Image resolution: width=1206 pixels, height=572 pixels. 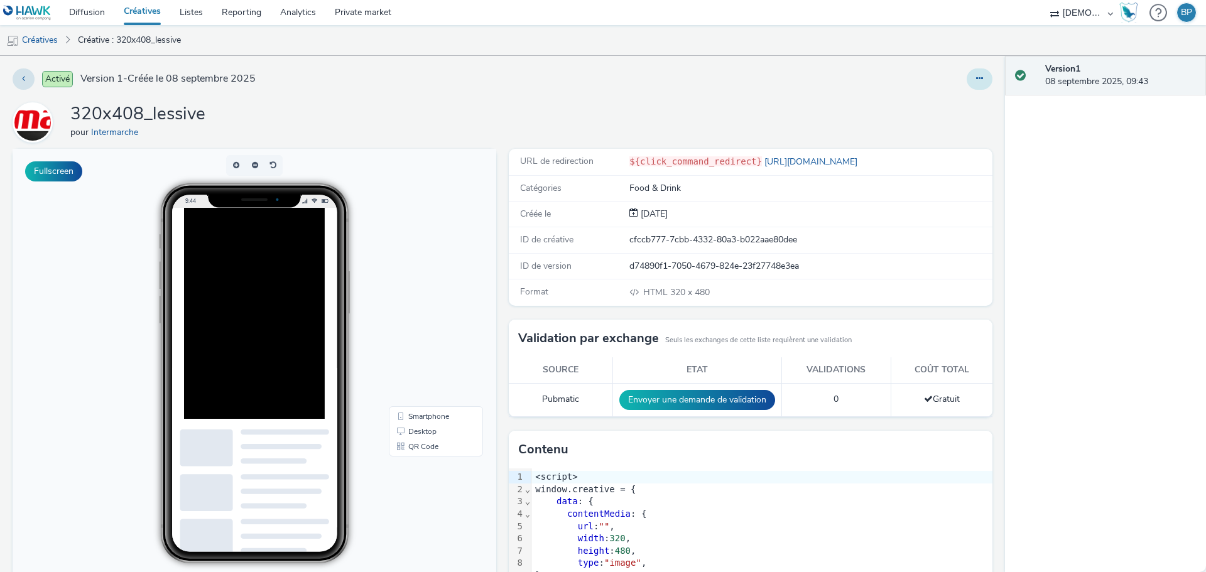 What do you see at coordinates (53, 171) in the screenshot?
I see `button: Fullscreen` at bounding box center [53, 171].